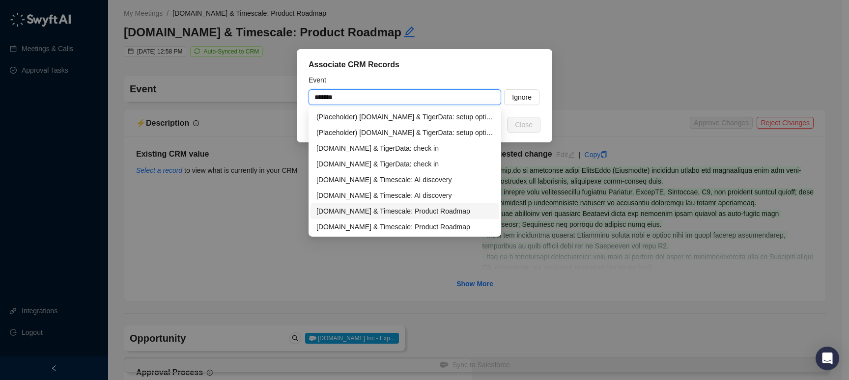 The image size is (849, 380). I want to click on span: Ignore, so click(522, 97).